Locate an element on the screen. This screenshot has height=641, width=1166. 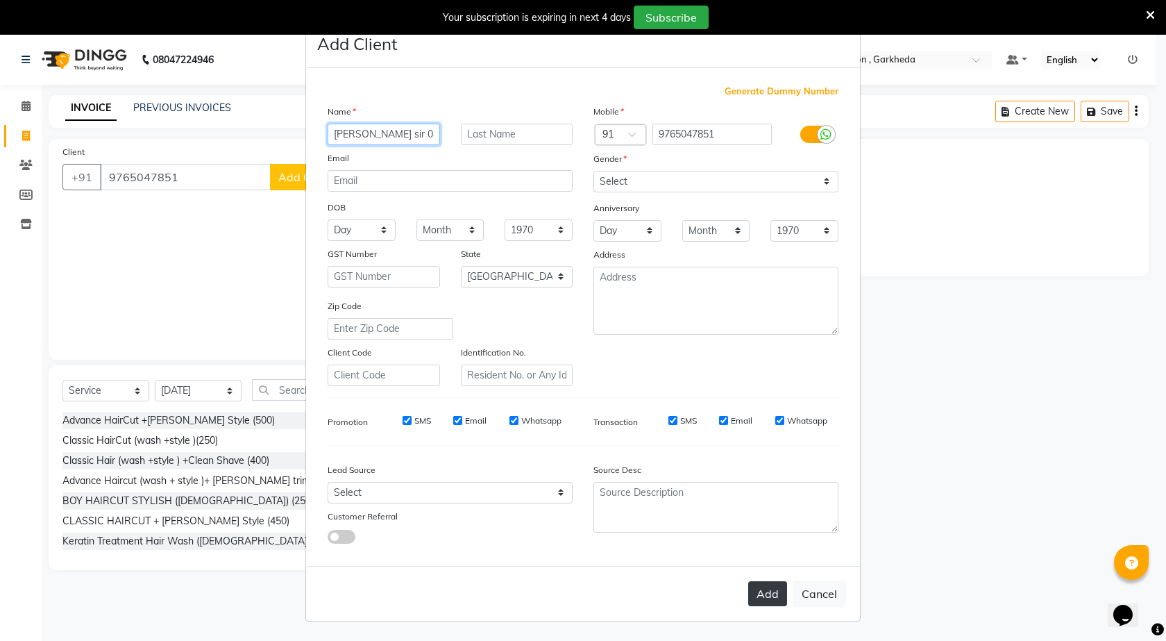
div: Your subscription is expiring in next 4 days is located at coordinates (536, 17).